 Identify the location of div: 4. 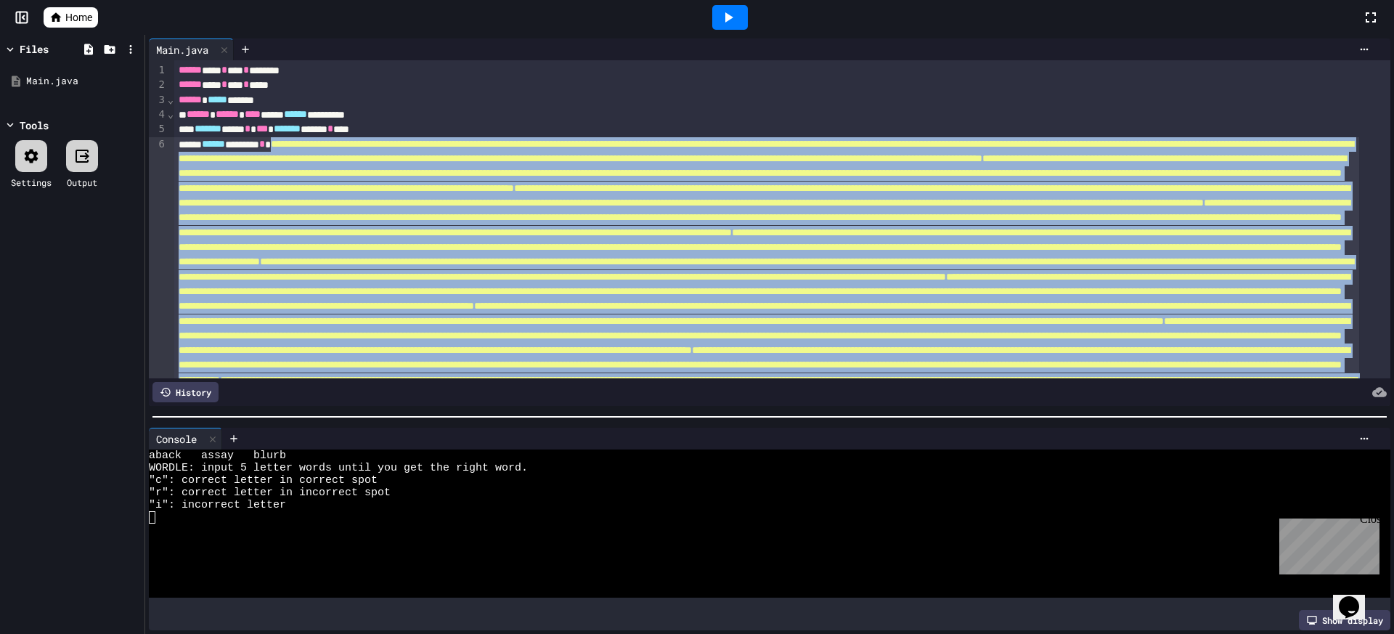
(158, 115).